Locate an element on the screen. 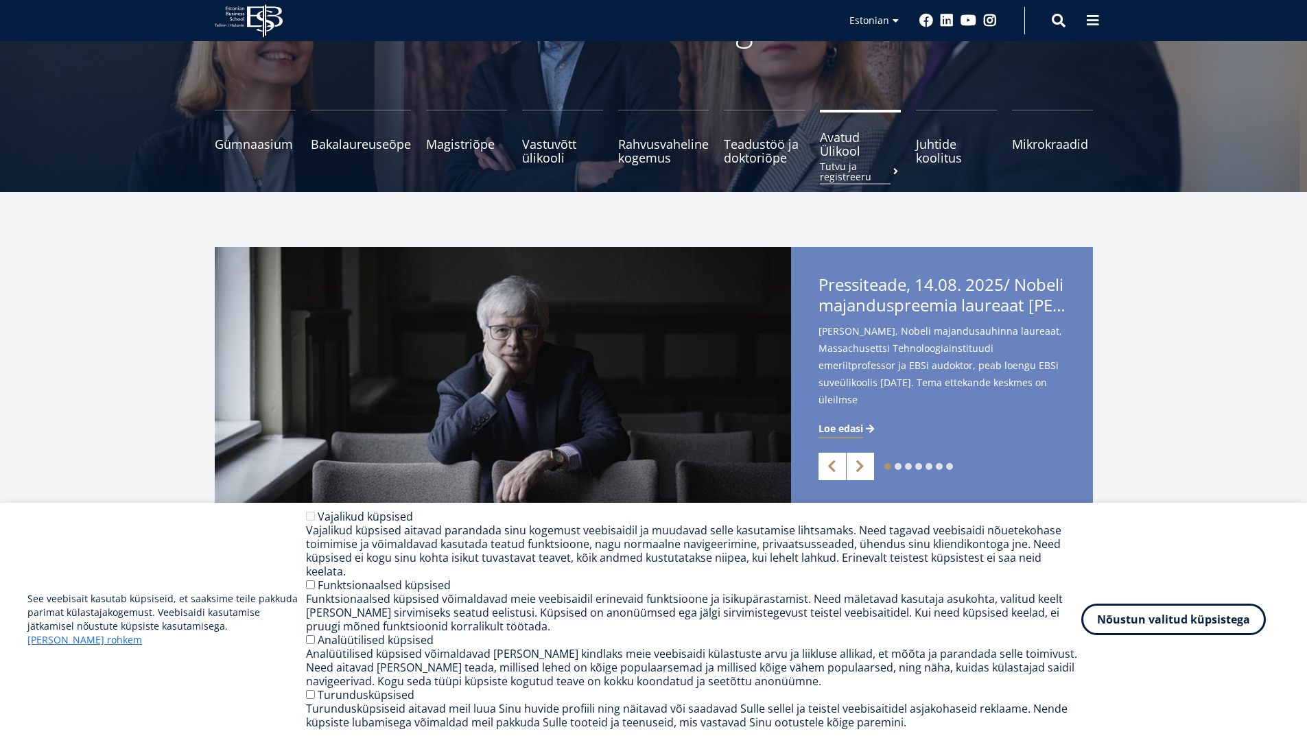 The image size is (1307, 736). small: Tutvu ja registreeru is located at coordinates (860, 172).